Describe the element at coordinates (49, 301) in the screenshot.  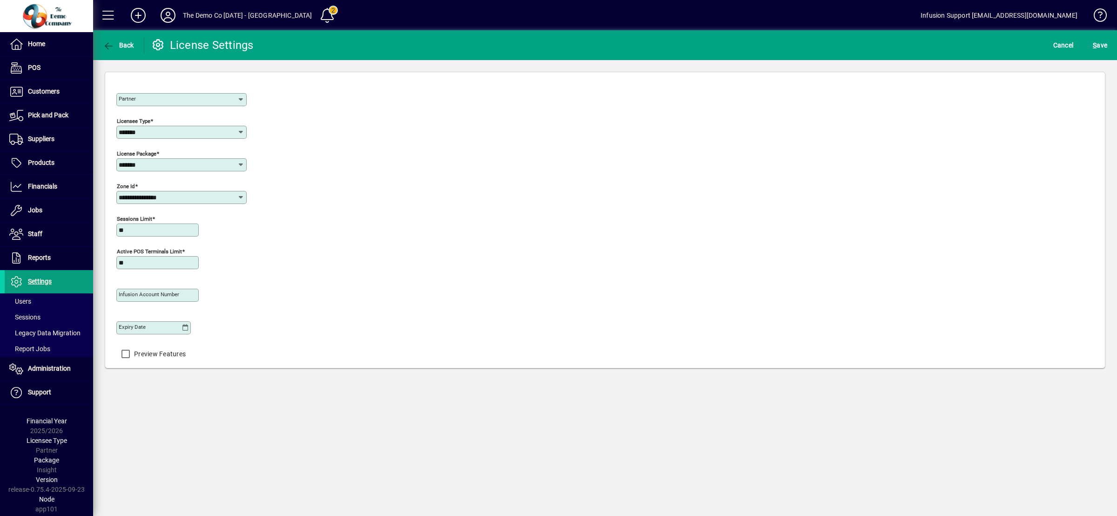
I see `a: Users` at that location.